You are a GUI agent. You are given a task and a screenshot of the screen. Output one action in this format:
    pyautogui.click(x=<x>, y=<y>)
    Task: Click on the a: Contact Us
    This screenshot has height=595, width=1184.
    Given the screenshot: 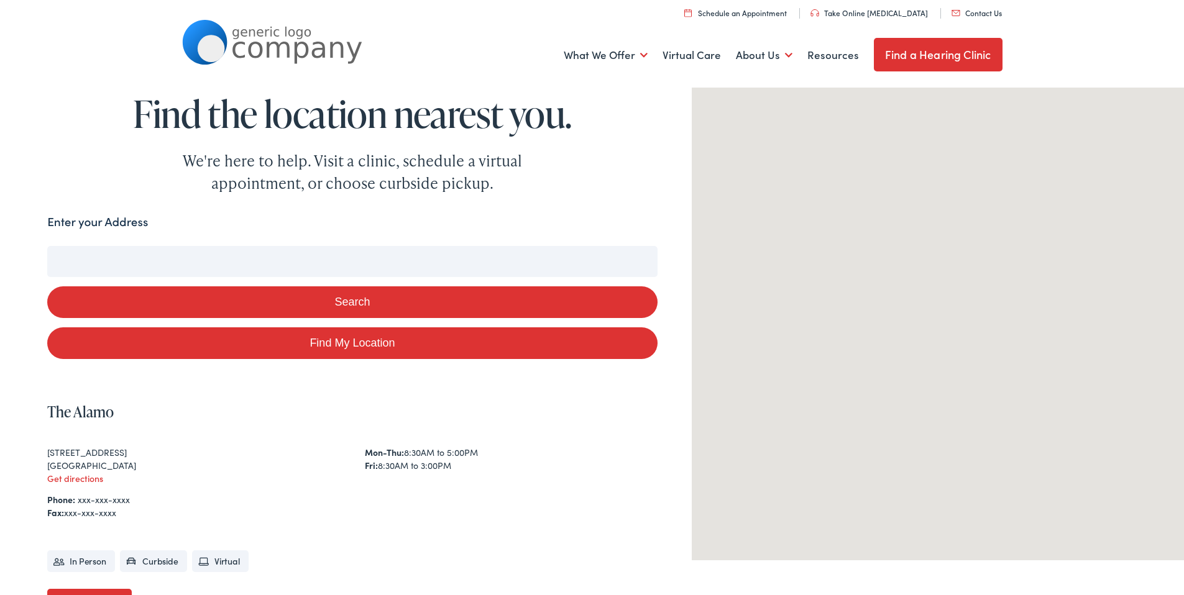 What is the action you would take?
    pyautogui.click(x=976, y=12)
    